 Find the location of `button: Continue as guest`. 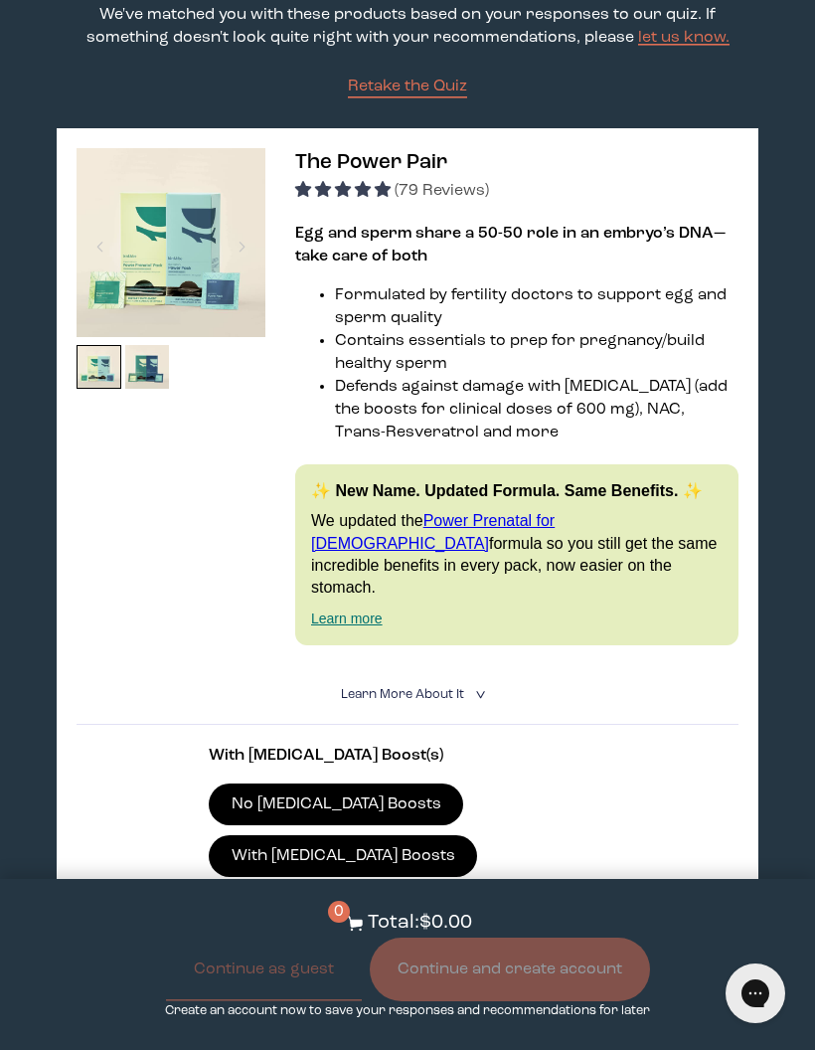

button: Continue as guest is located at coordinates (264, 969).